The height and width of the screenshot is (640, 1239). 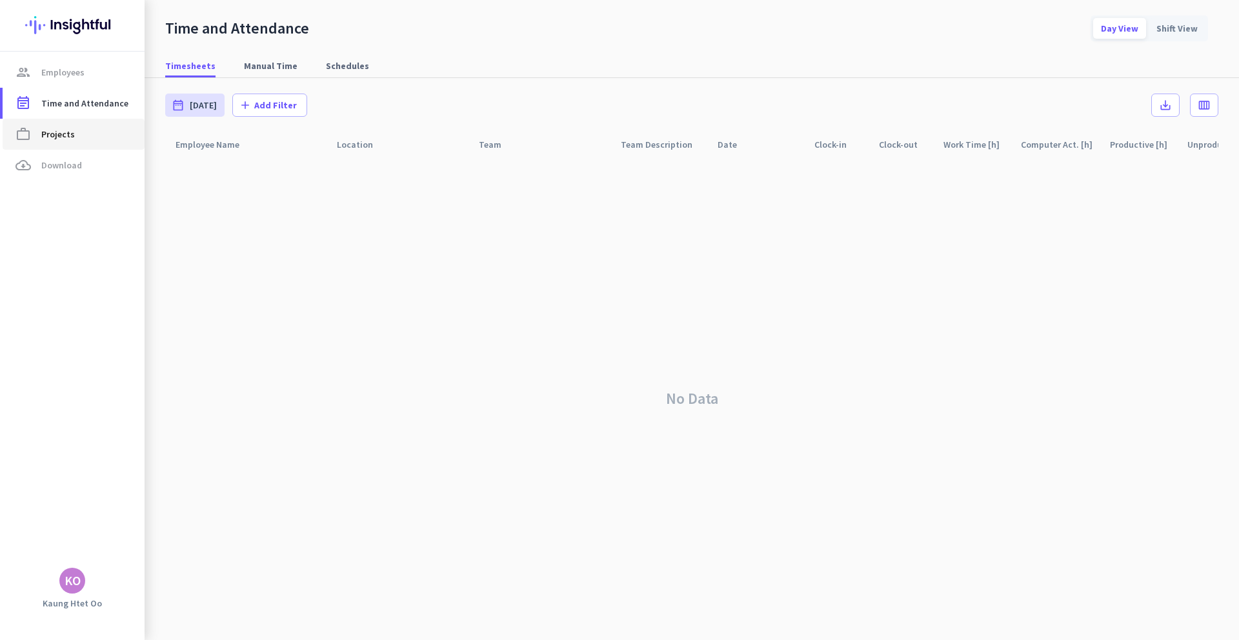 What do you see at coordinates (74, 134) in the screenshot?
I see `a: work_outlineProjects` at bounding box center [74, 134].